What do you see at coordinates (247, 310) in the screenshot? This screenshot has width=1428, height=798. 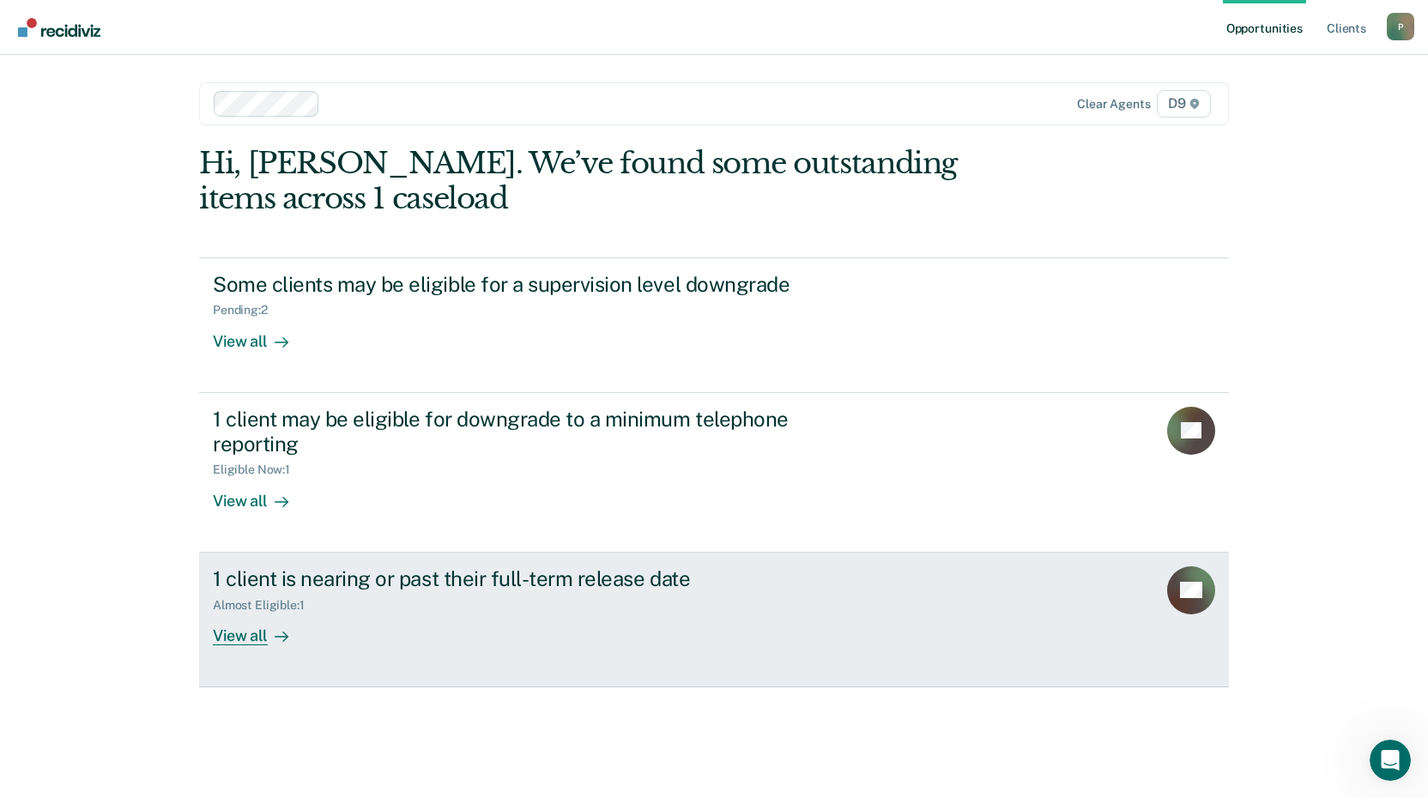 I see `div: Pending : 2` at bounding box center [247, 310].